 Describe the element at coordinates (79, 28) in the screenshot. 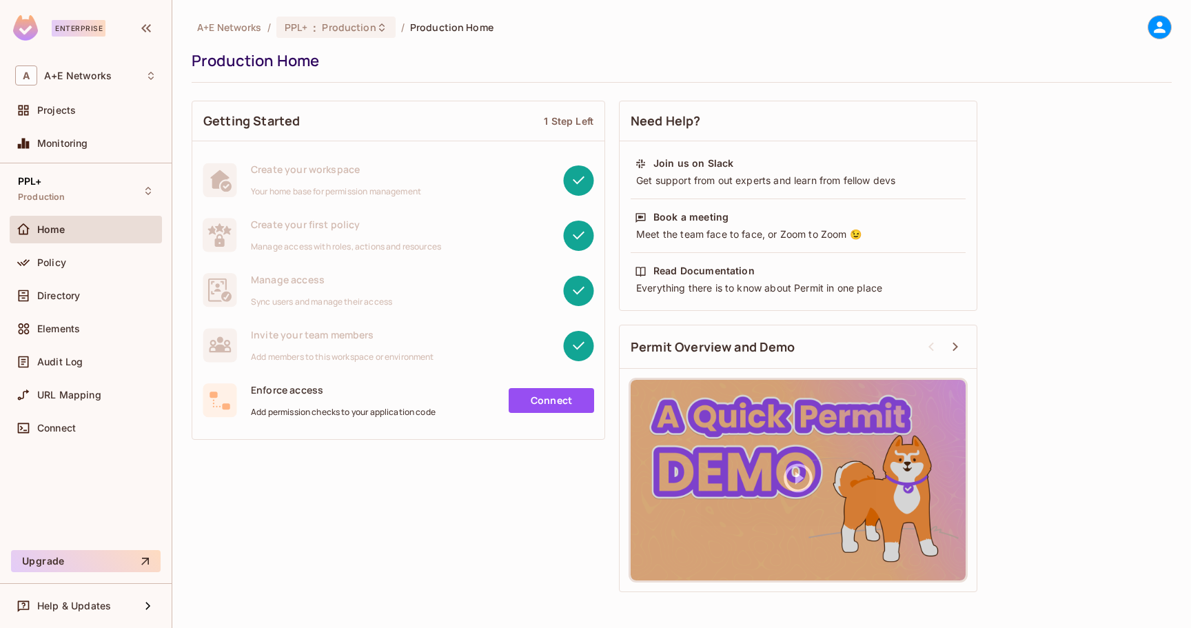

I see `div: Enterprise` at that location.